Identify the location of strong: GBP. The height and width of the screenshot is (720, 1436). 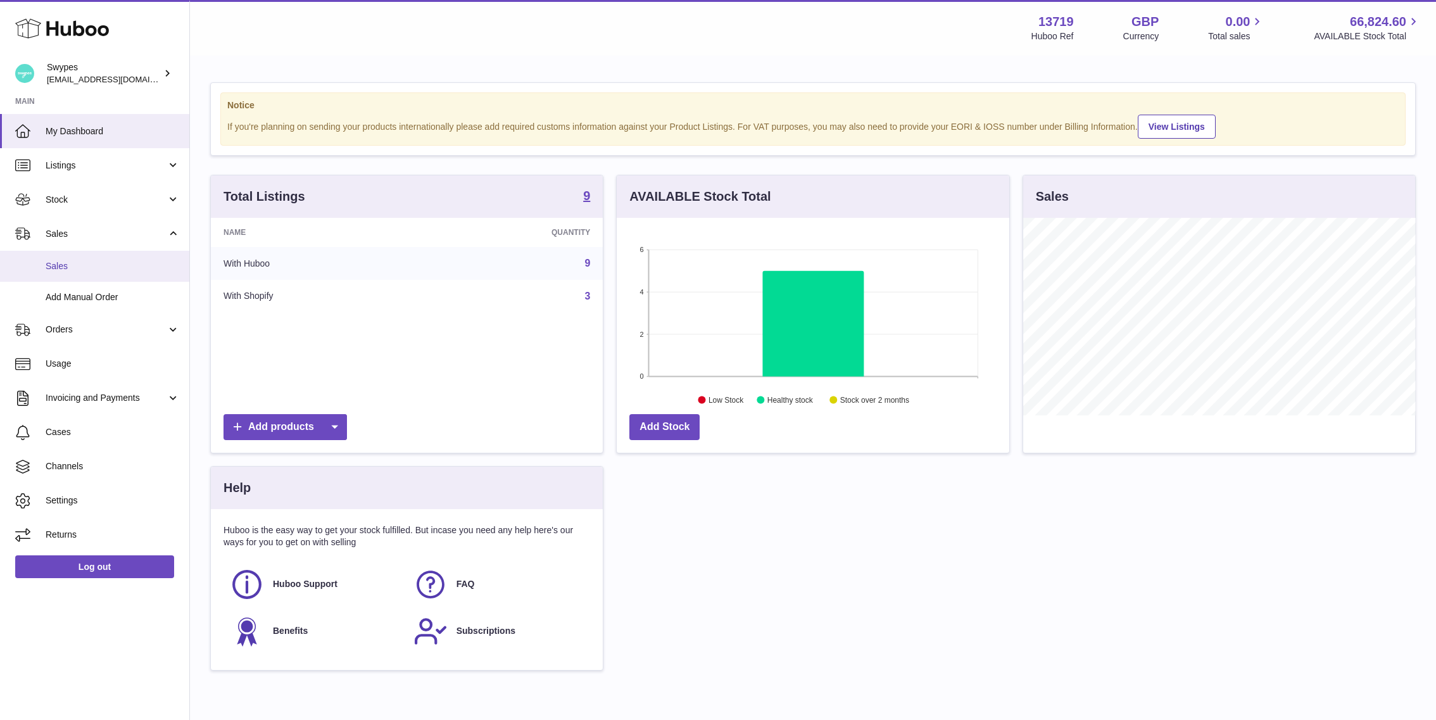
(1144, 22).